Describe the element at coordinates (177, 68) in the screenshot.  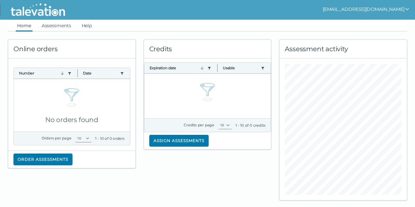
I see `button: Expiration date` at that location.